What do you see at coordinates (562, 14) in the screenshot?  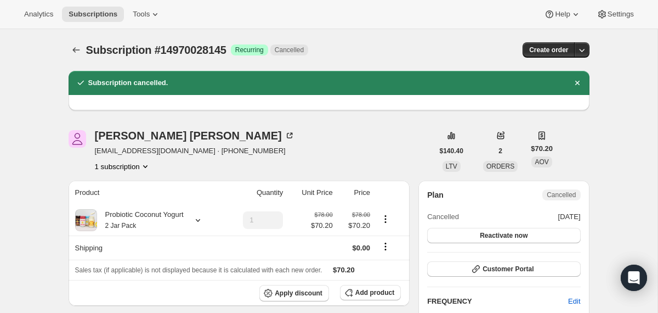 I see `button: Help` at bounding box center [562, 14].